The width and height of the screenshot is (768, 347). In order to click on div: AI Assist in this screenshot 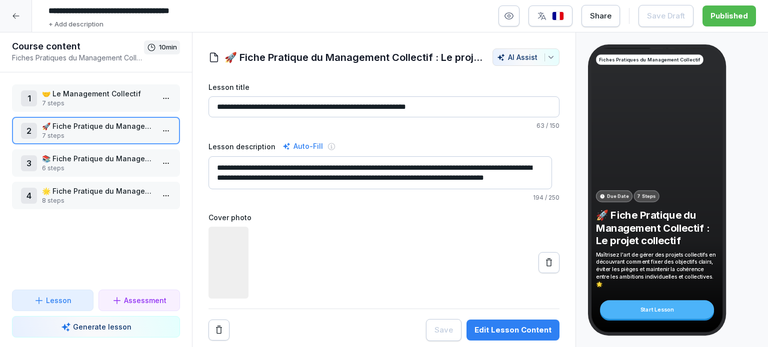, I will do `click(526, 57)`.